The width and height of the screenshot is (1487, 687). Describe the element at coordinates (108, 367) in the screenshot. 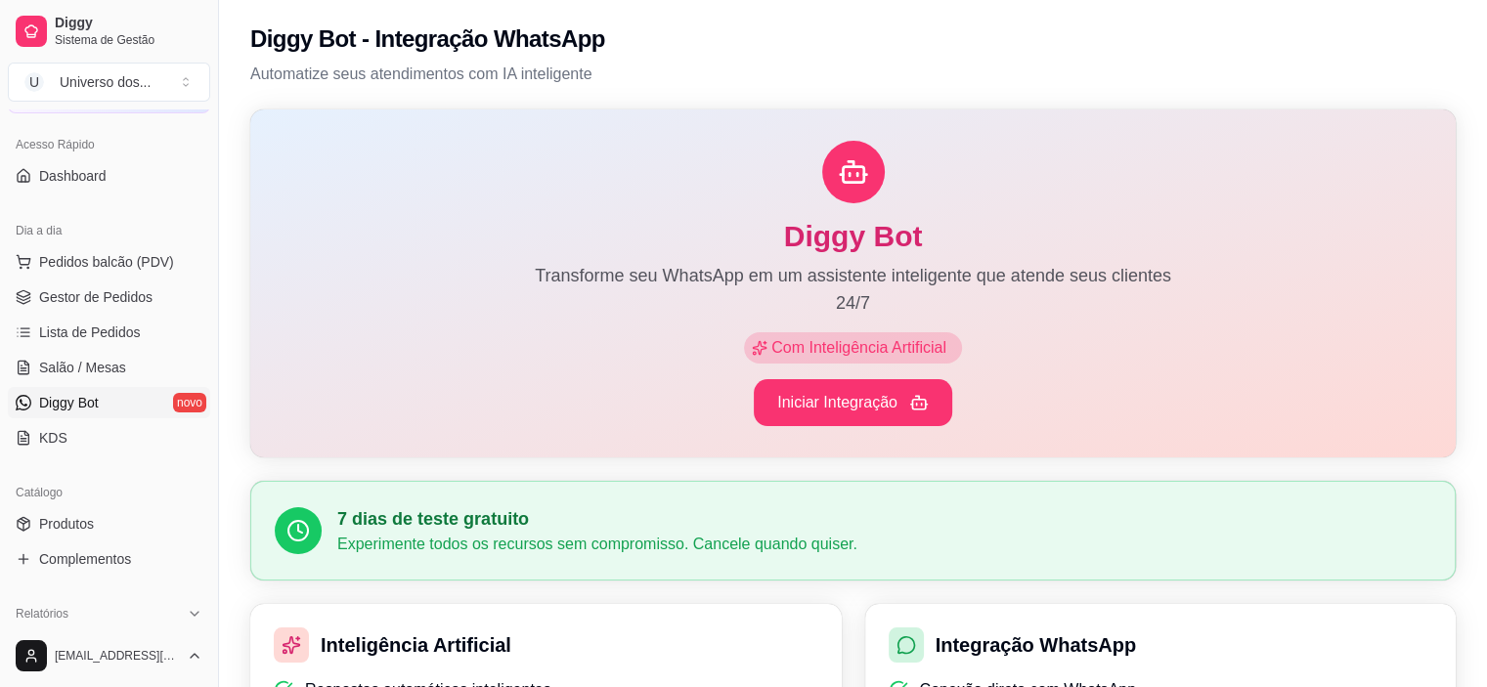

I see `a: Salão / Mesas` at that location.